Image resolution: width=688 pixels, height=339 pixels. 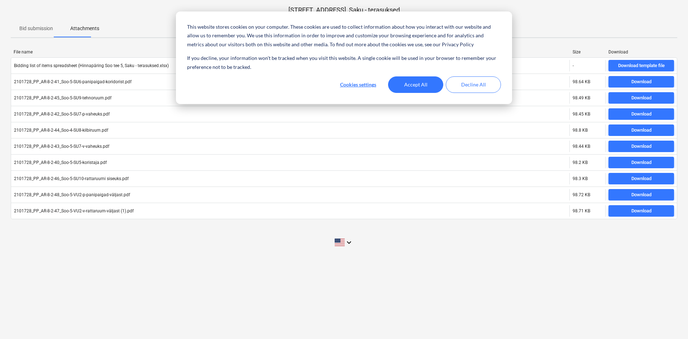 What do you see at coordinates (581, 82) in the screenshot?
I see `div: 98.64 KB` at bounding box center [581, 82].